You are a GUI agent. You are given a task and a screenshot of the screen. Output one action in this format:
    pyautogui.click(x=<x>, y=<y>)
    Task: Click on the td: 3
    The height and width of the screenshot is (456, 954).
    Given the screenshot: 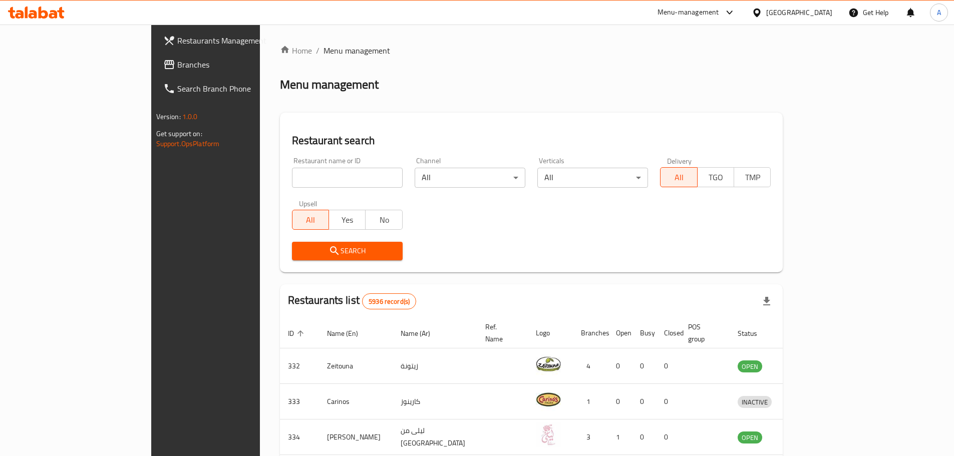 What is the action you would take?
    pyautogui.click(x=591, y=437)
    